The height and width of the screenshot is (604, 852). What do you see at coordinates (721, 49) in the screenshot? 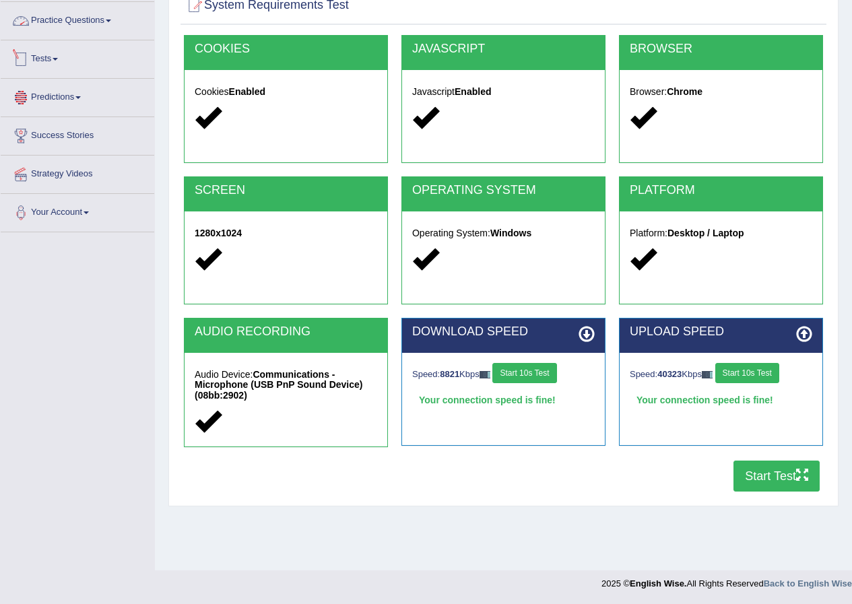
I see `h2: BROWSER` at bounding box center [721, 49].